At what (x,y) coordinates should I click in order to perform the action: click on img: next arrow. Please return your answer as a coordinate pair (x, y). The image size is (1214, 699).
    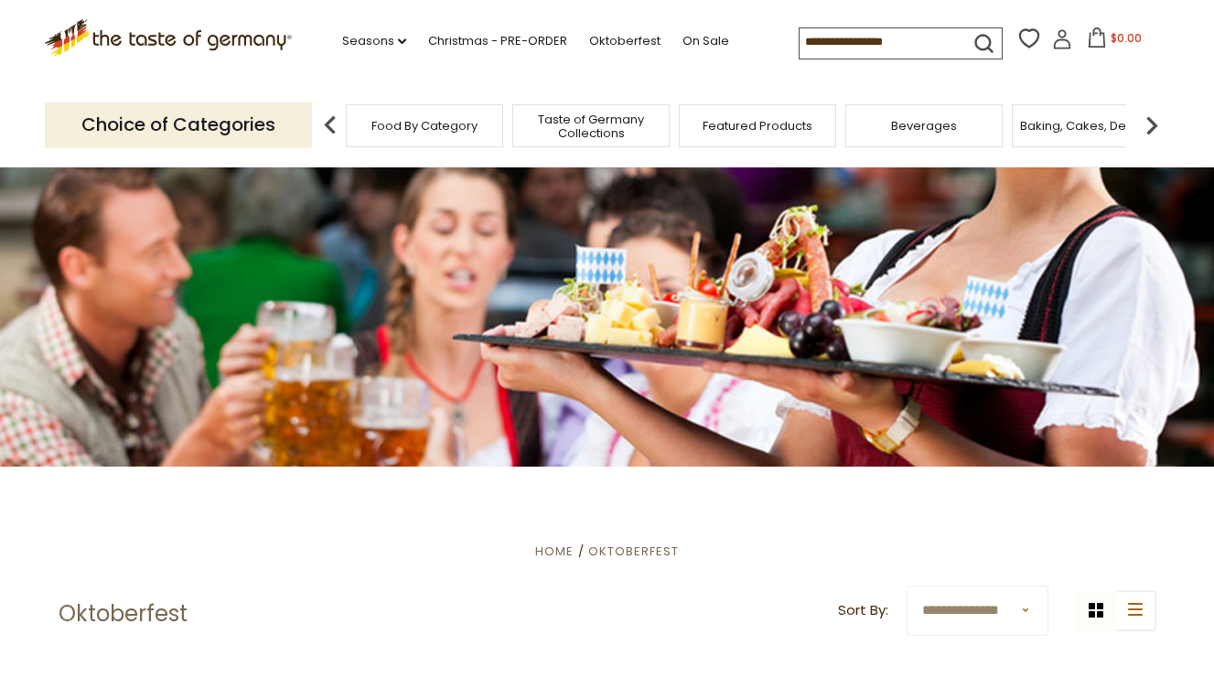
    Looking at the image, I should click on (1151, 125).